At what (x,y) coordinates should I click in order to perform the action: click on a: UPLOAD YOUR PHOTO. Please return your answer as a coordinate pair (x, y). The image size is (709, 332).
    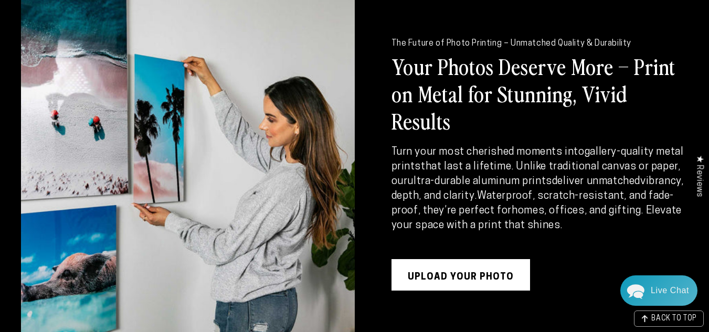
    Looking at the image, I should click on (461, 275).